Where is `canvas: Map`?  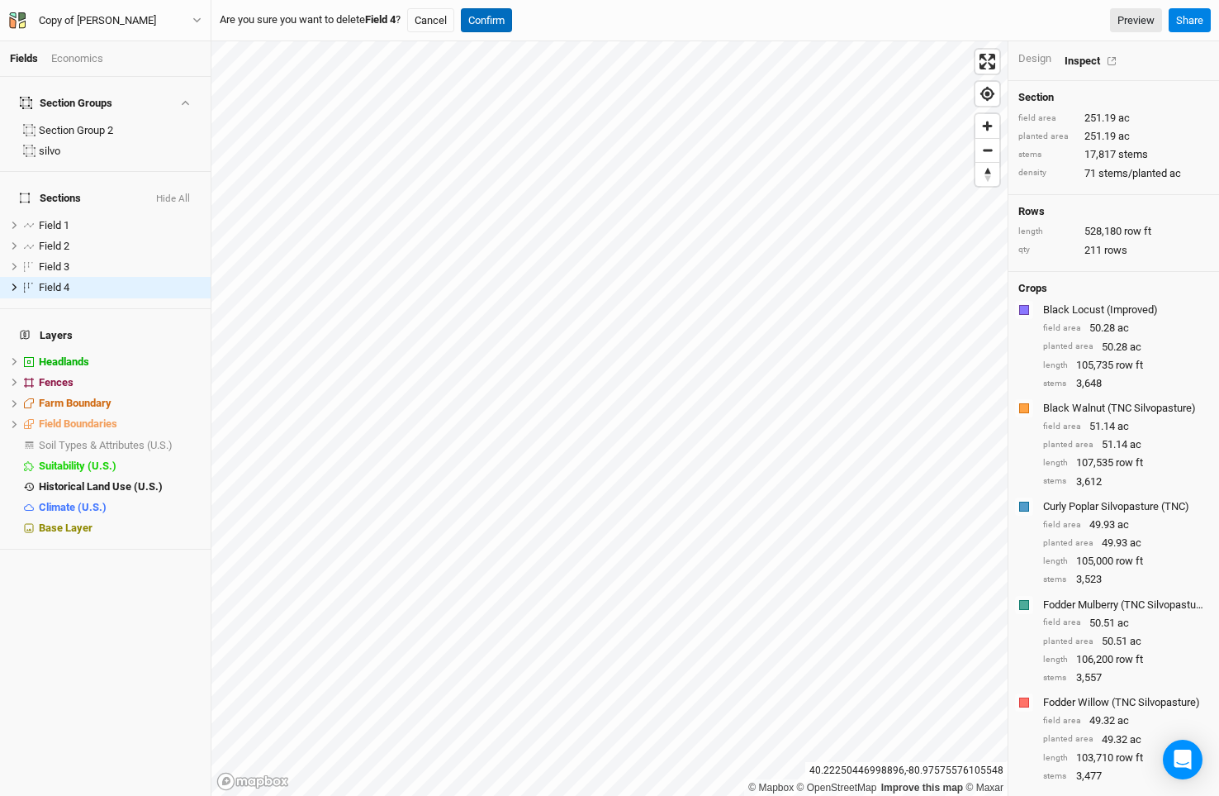 canvas: Map is located at coordinates (610, 418).